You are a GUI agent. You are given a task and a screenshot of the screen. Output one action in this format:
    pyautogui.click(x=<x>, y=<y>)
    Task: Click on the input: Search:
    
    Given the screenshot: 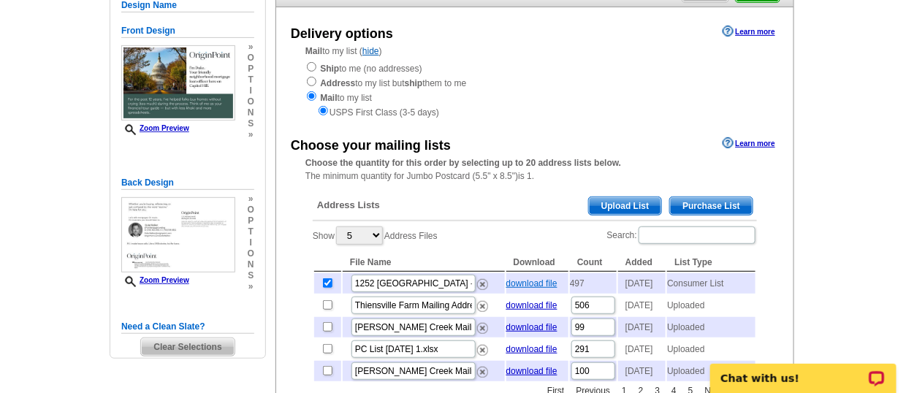 What is the action you would take?
    pyautogui.click(x=697, y=235)
    